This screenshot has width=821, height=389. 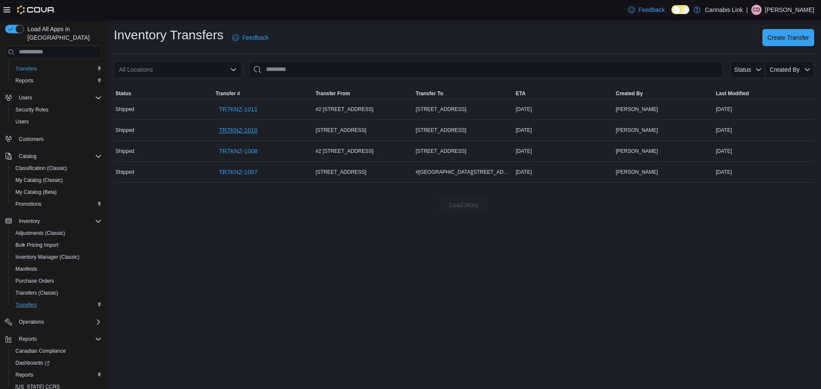 What do you see at coordinates (57, 363) in the screenshot?
I see `a: Dashboards` at bounding box center [57, 363].